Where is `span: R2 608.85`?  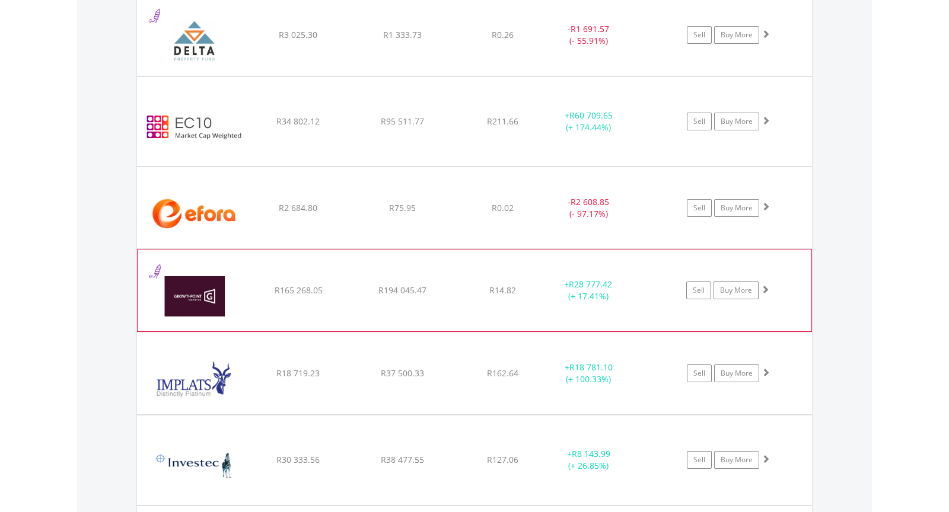
span: R2 608.85 is located at coordinates (589, 202).